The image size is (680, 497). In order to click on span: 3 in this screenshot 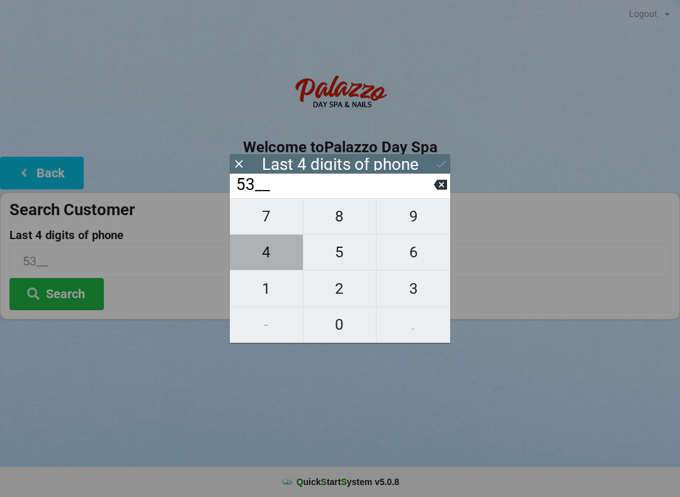, I will do `click(413, 289)`.